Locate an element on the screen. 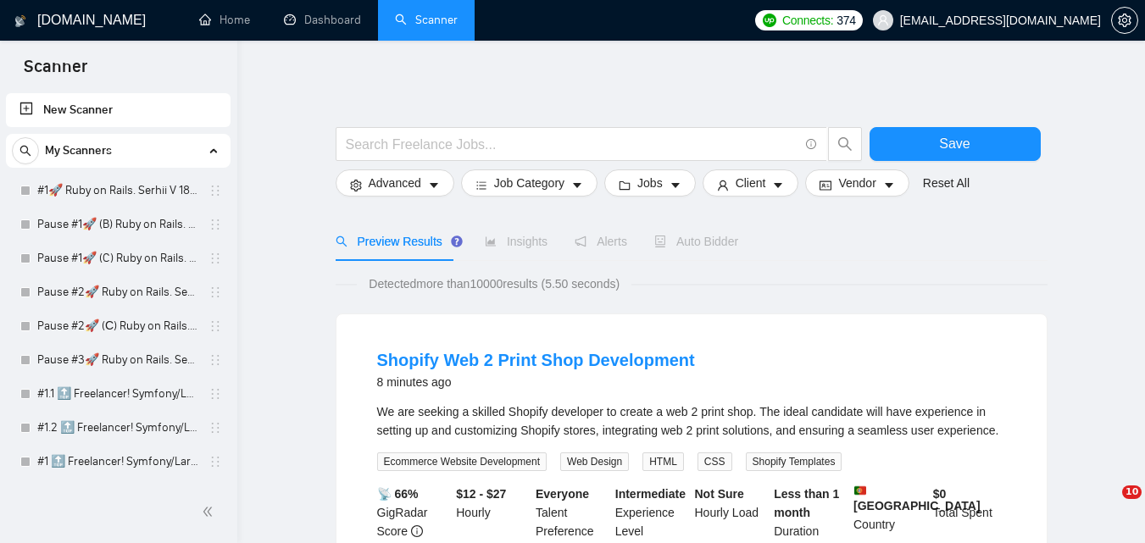 The image size is (1145, 543). button: idcardVendorcaret-down is located at coordinates (857, 183).